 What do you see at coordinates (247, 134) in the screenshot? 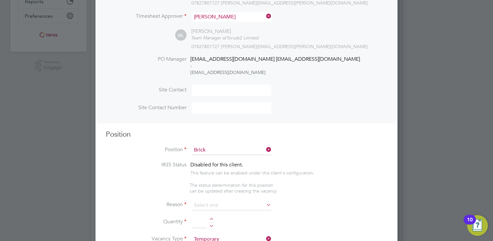
I see `h3: Position` at bounding box center [247, 134].